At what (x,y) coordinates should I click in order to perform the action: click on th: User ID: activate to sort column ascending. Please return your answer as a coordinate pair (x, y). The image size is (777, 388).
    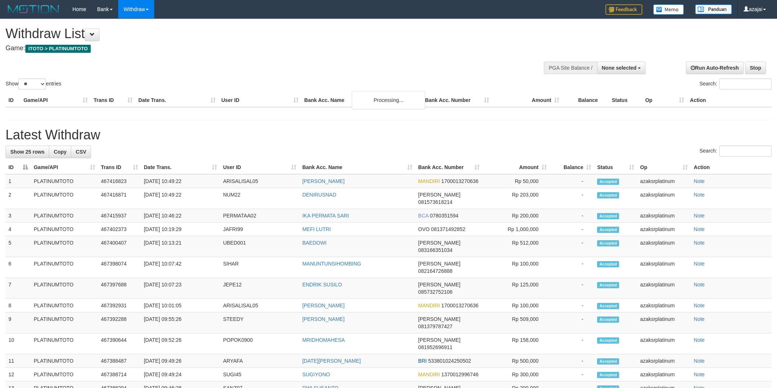
    Looking at the image, I should click on (260, 167).